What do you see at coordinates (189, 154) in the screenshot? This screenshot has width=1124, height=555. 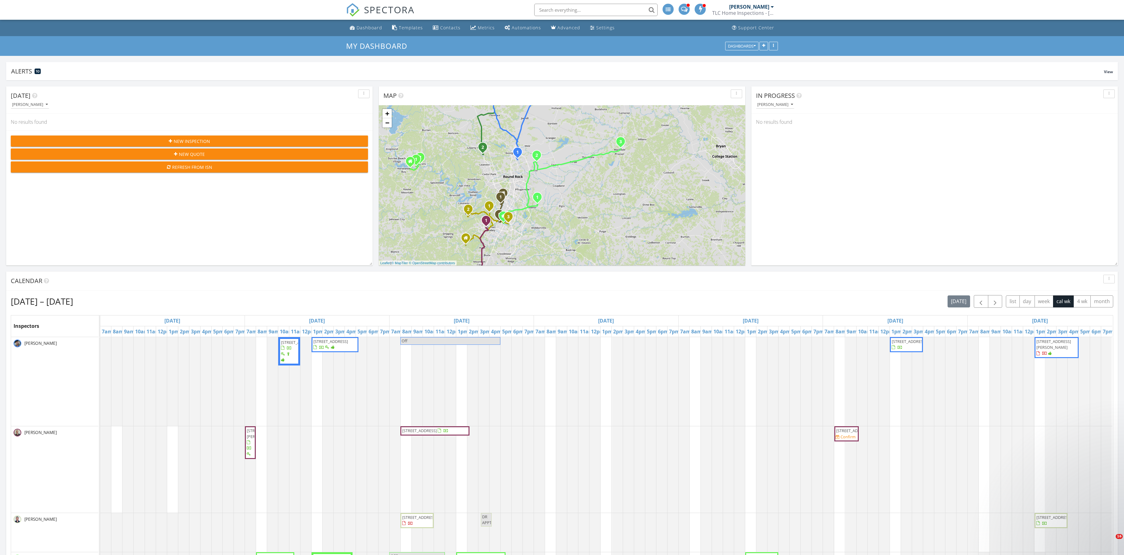 I see `button: New Quote` at bounding box center [189, 154].